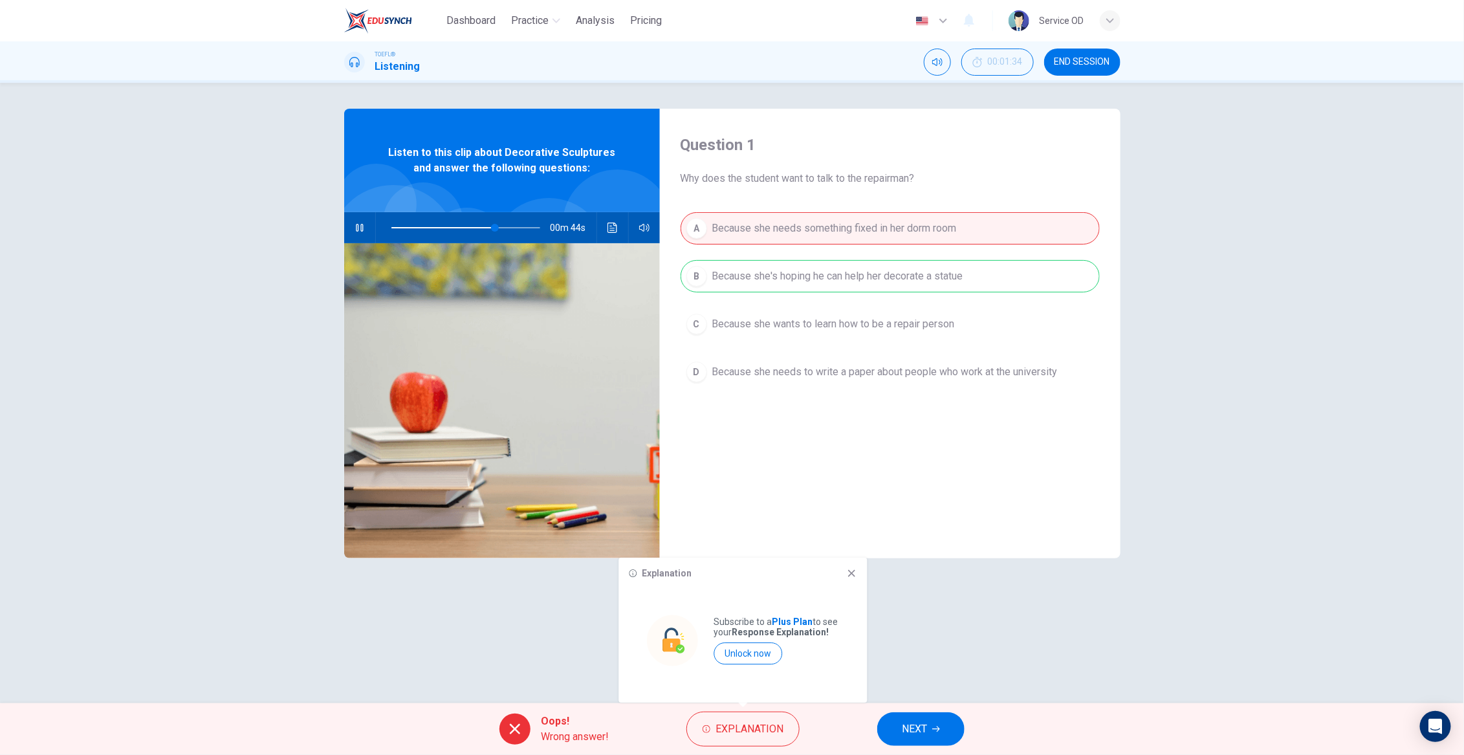 Image resolution: width=1464 pixels, height=755 pixels. Describe the element at coordinates (530, 21) in the screenshot. I see `span: Practice` at that location.